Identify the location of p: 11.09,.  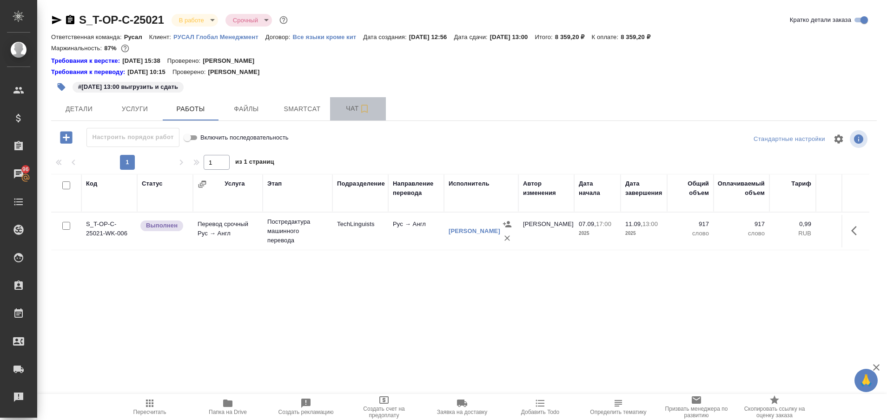
(634, 224).